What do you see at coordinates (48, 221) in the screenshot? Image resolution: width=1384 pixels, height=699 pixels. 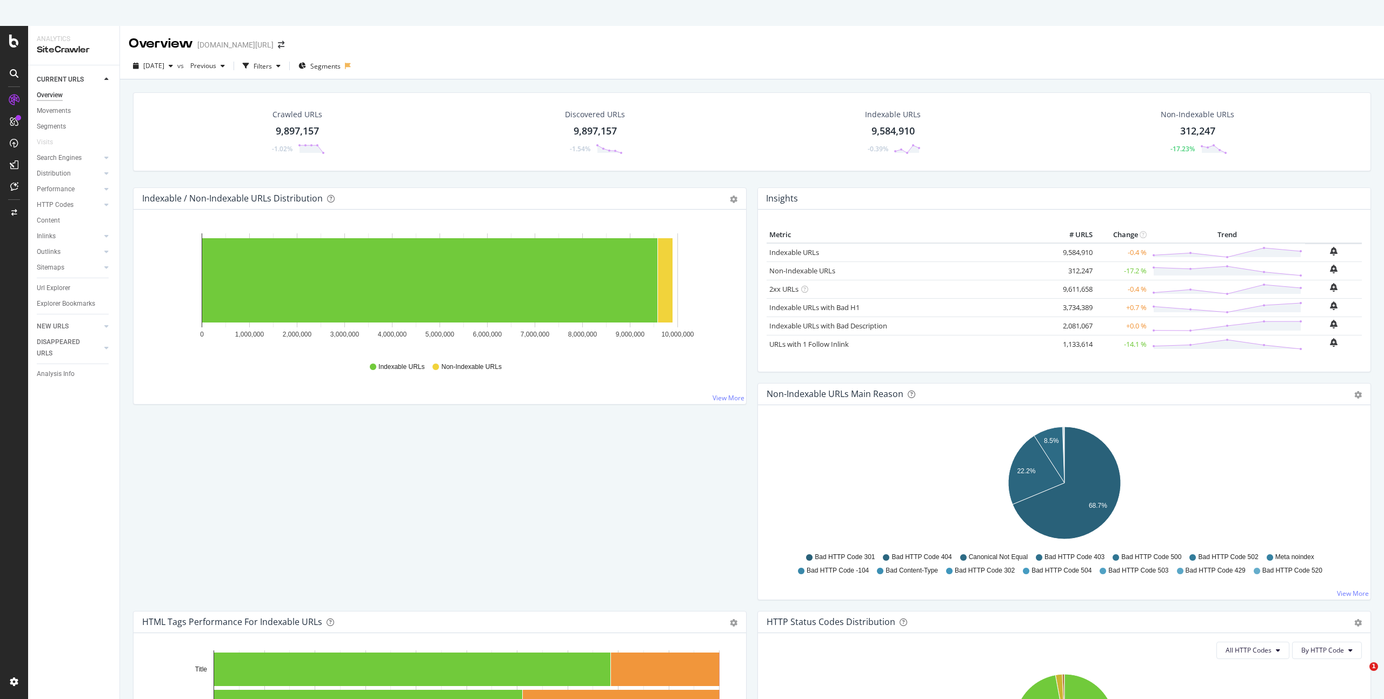 I see `div: Content` at bounding box center [48, 221].